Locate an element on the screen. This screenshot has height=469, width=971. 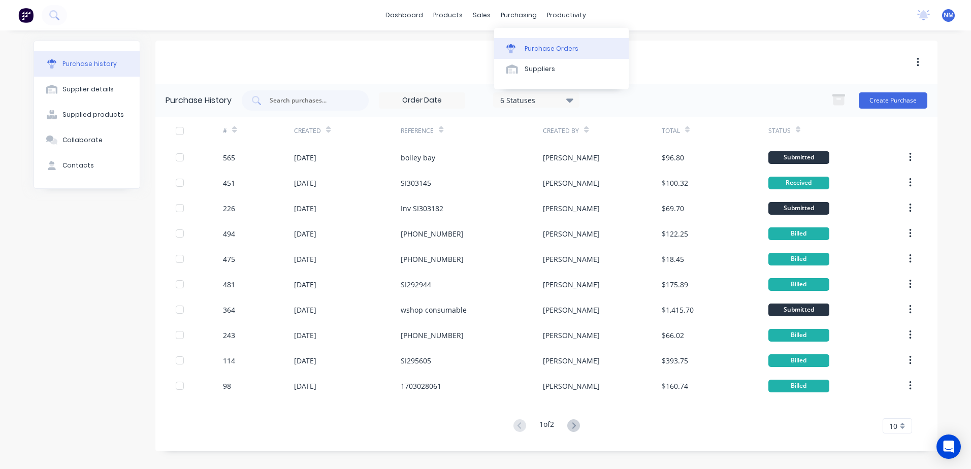
div: Purchase Orders is located at coordinates (552, 49).